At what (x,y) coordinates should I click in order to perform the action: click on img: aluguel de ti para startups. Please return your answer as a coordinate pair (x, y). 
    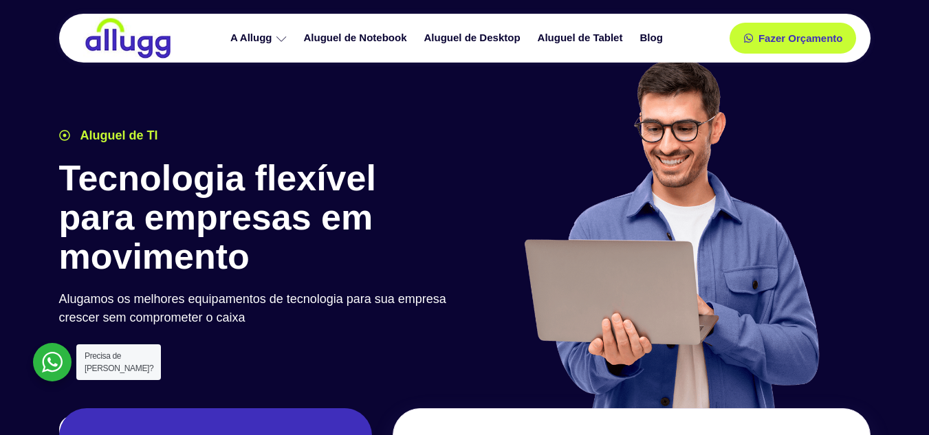
    Looking at the image, I should click on (671, 233).